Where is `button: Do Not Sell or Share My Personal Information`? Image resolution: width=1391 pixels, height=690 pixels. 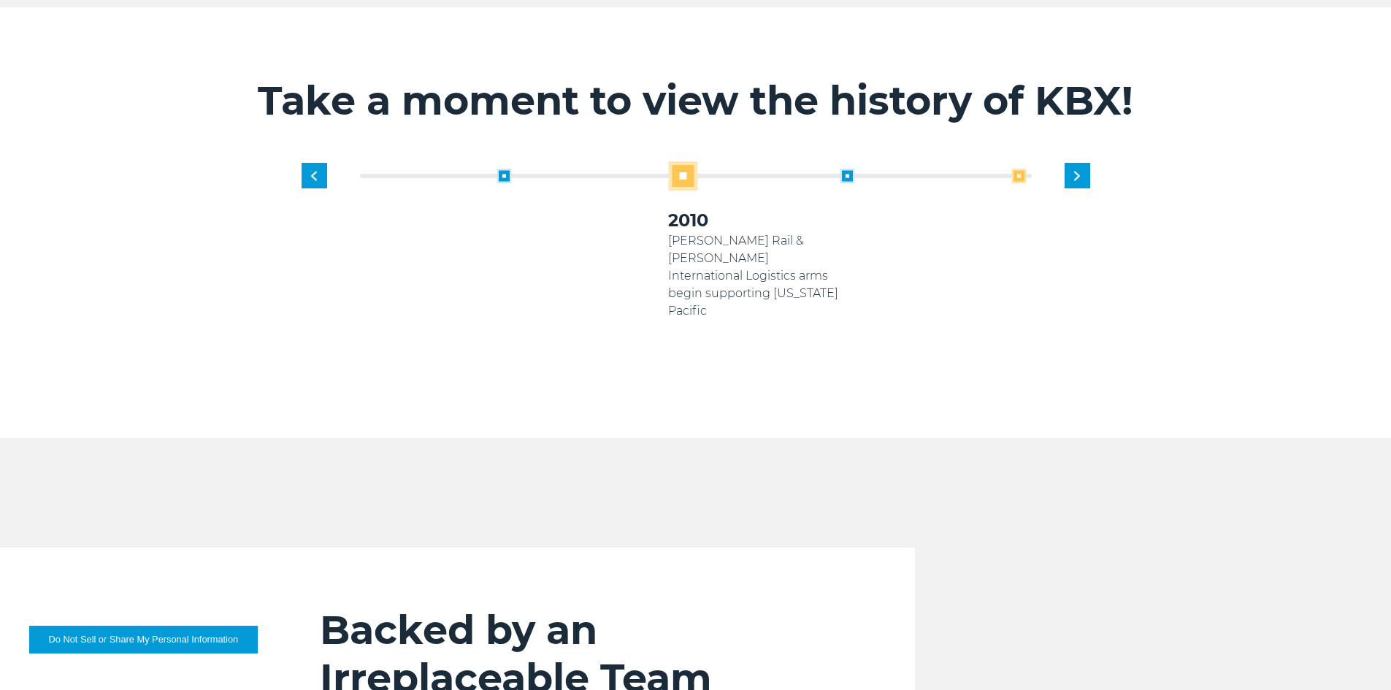
button: Do Not Sell or Share My Personal Information is located at coordinates (143, 639).